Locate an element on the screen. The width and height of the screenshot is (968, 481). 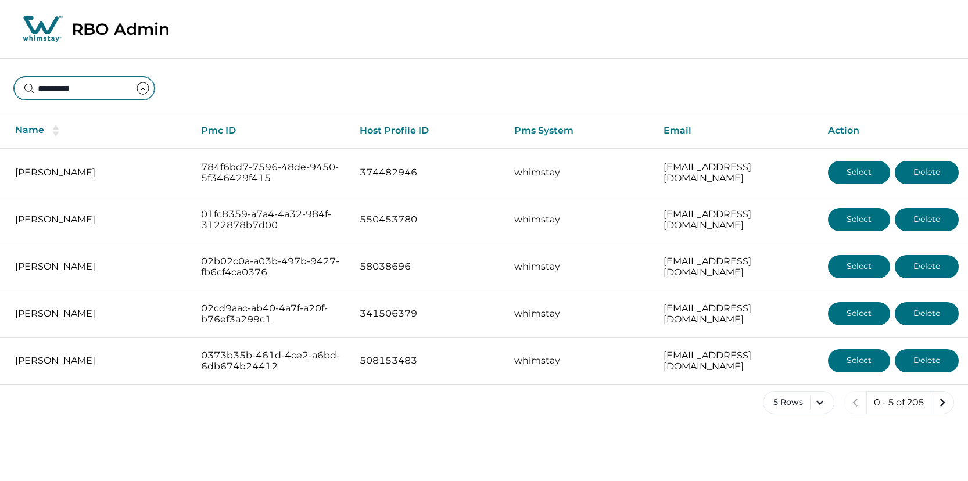
button: previous page is located at coordinates (855, 403).